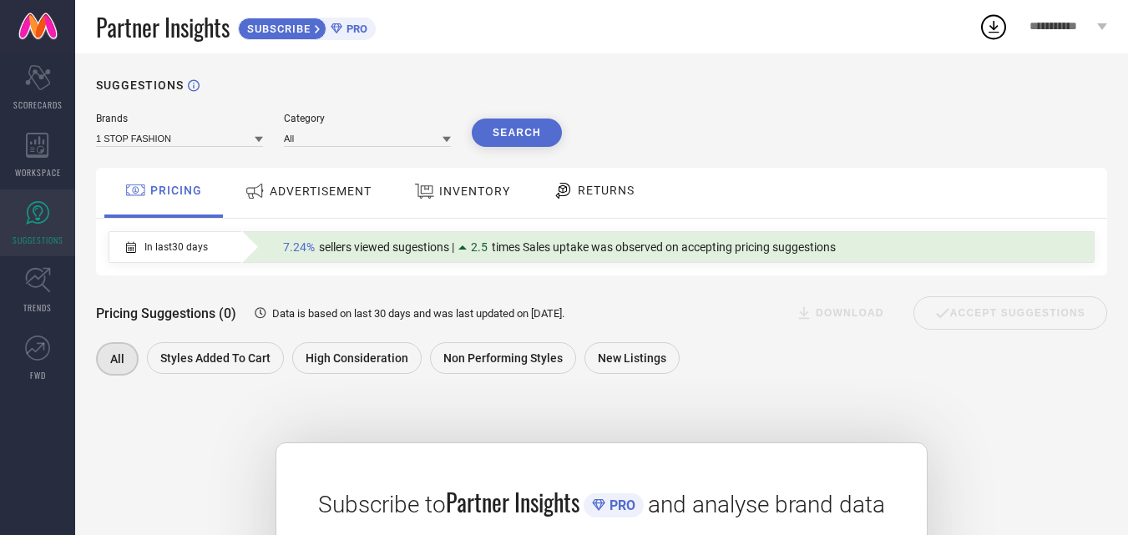 Image resolution: width=1128 pixels, height=535 pixels. I want to click on span: TRENDS, so click(38, 307).